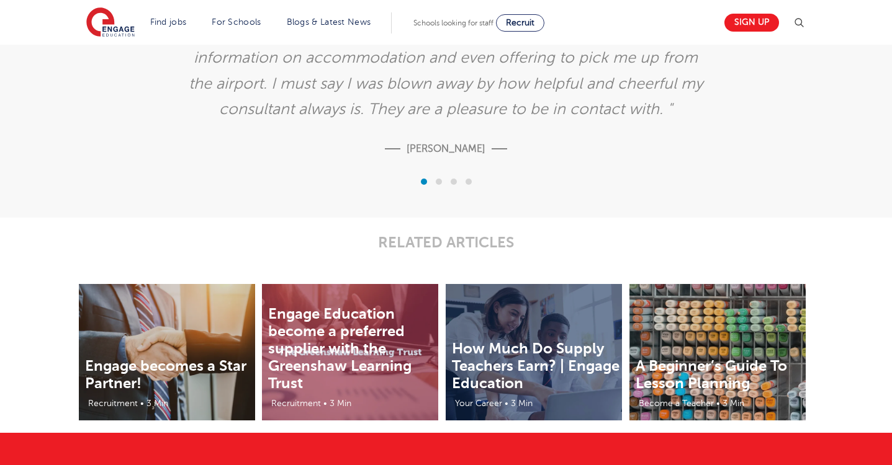  I want to click on a: Engage becomes a Star Partner!, so click(166, 375).